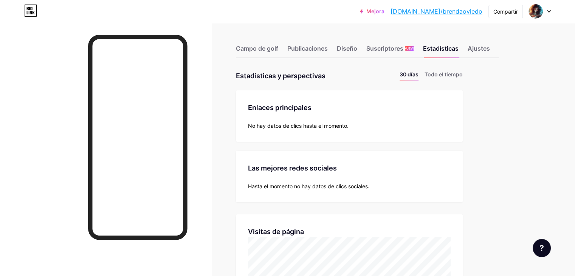 The width and height of the screenshot is (575, 276). I want to click on font: No hay datos de clics hasta el momento., so click(298, 126).